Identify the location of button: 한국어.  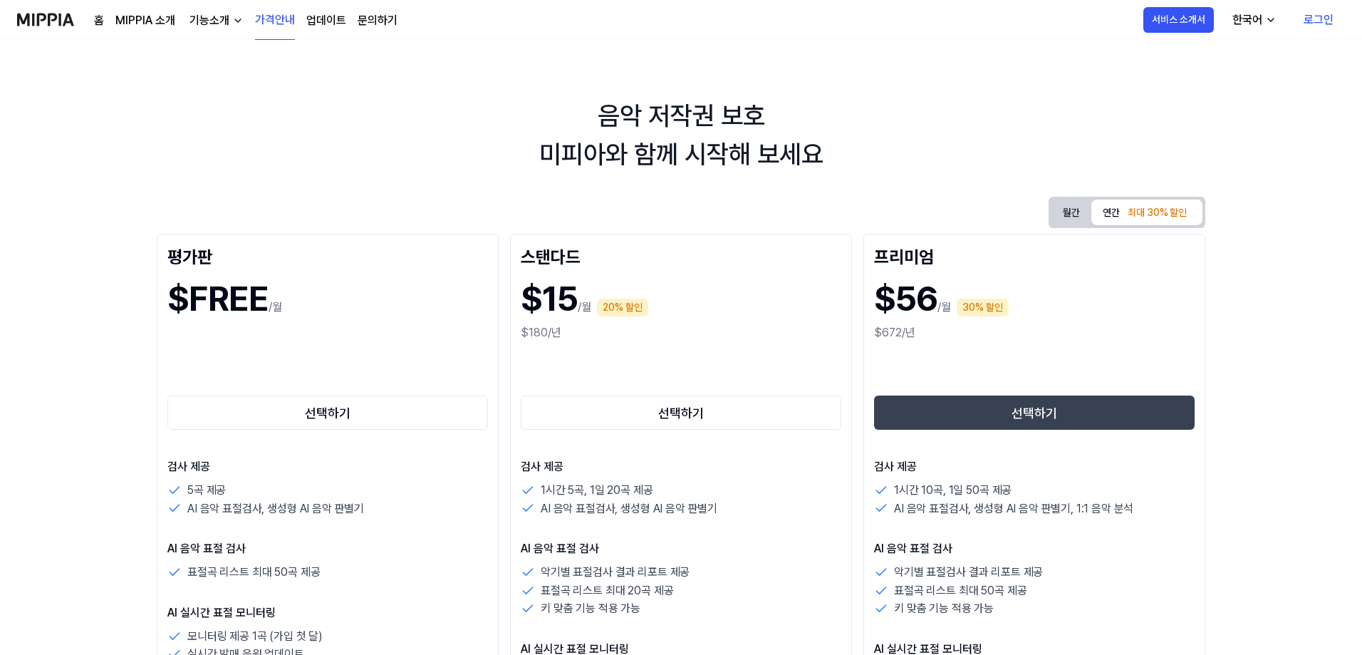
(1253, 20).